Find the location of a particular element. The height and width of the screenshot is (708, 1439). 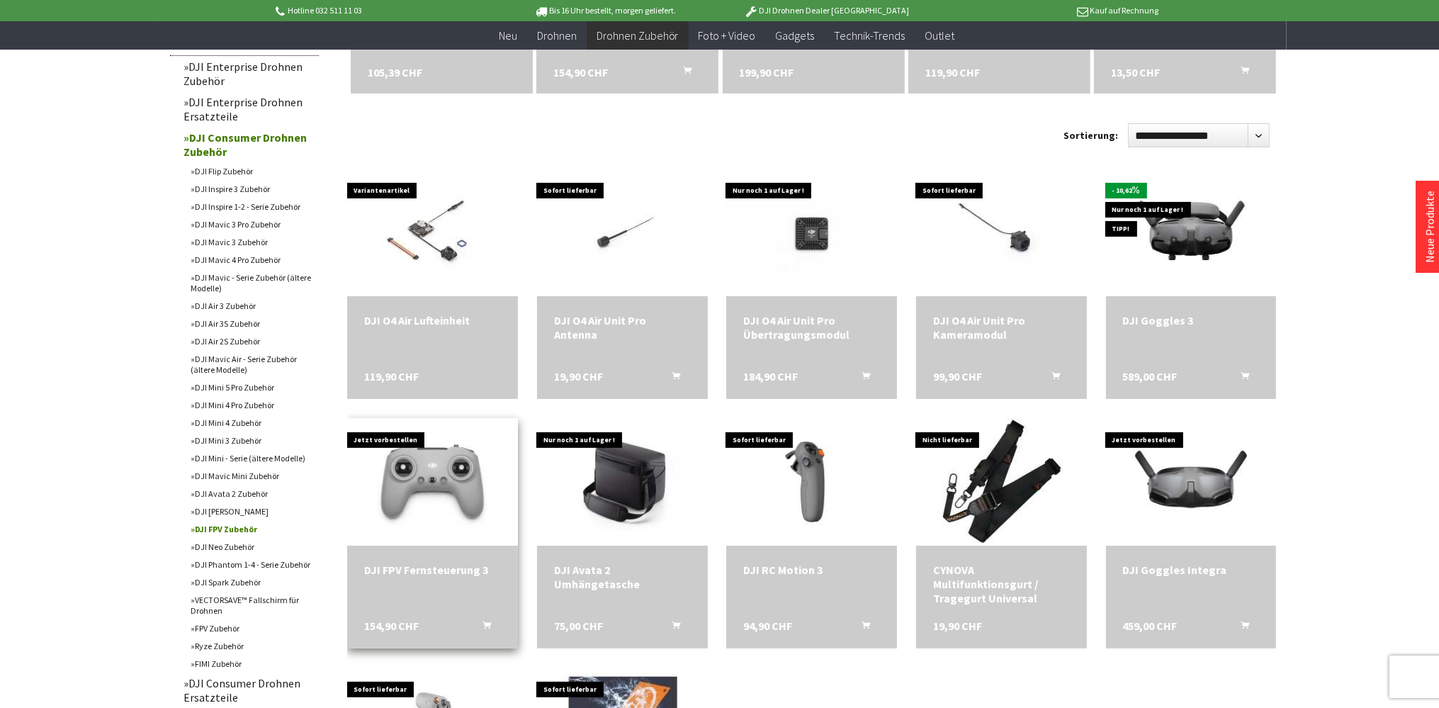

img: DJI Goggles Integra is located at coordinates (1191, 482).